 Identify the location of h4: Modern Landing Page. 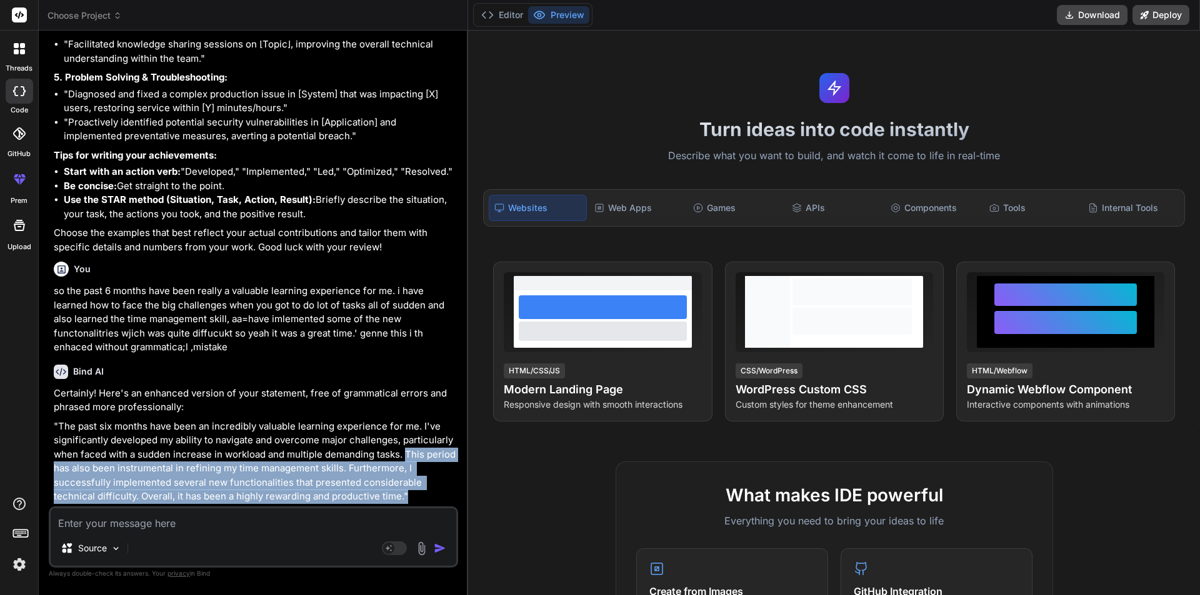
(602, 390).